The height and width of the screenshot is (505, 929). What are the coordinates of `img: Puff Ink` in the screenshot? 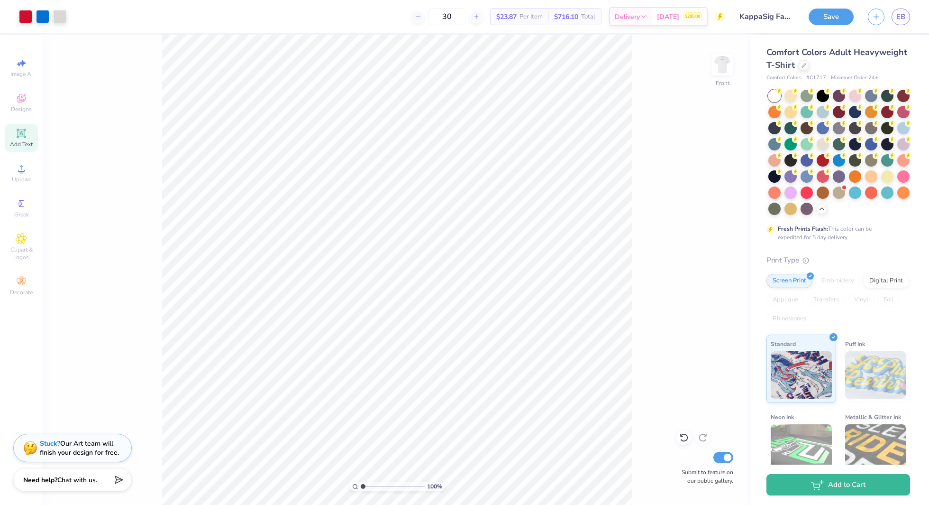 It's located at (876, 375).